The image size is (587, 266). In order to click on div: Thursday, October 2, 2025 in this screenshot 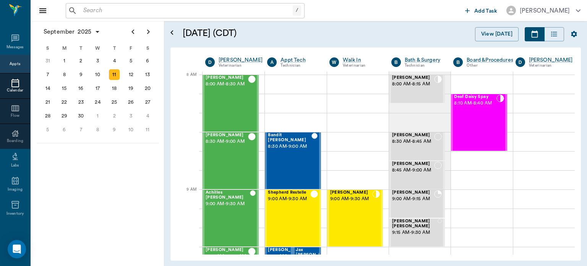, I will do `click(114, 116)`.